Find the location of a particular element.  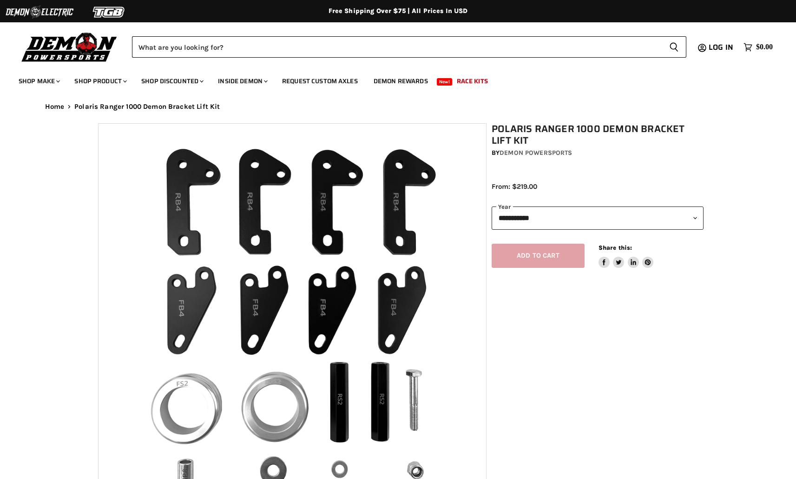

img: Demon Powersports is located at coordinates (69, 46).